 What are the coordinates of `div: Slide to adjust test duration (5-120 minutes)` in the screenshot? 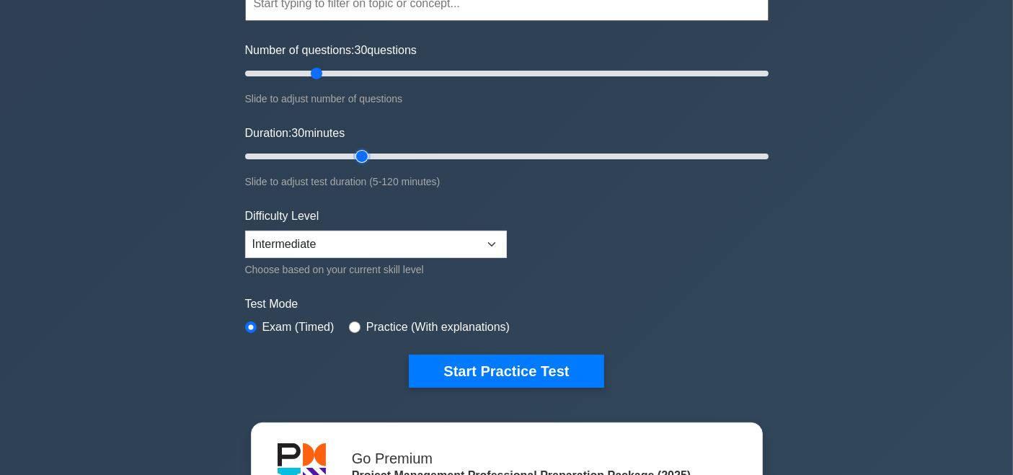 It's located at (507, 182).